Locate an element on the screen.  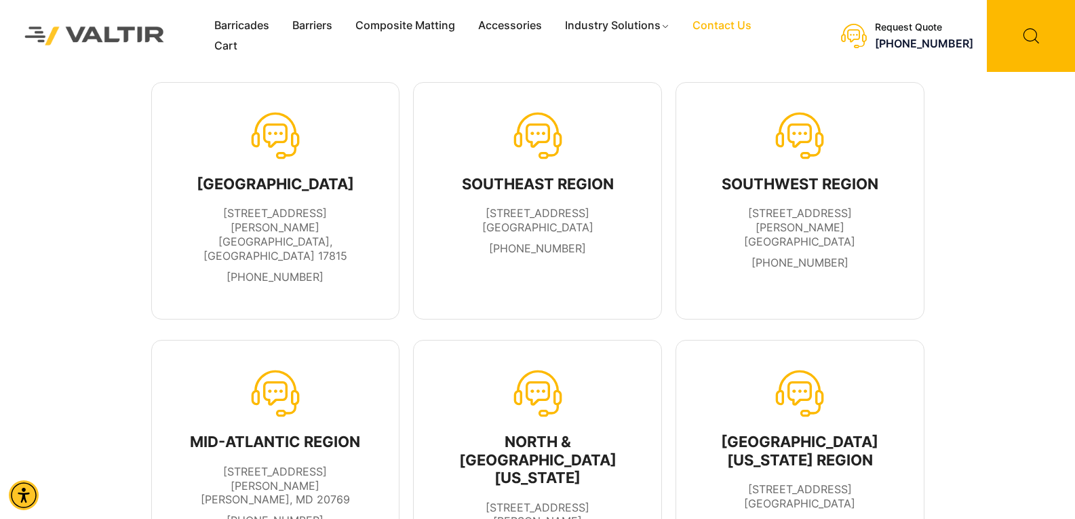
a: Composite Matting is located at coordinates (405, 26).